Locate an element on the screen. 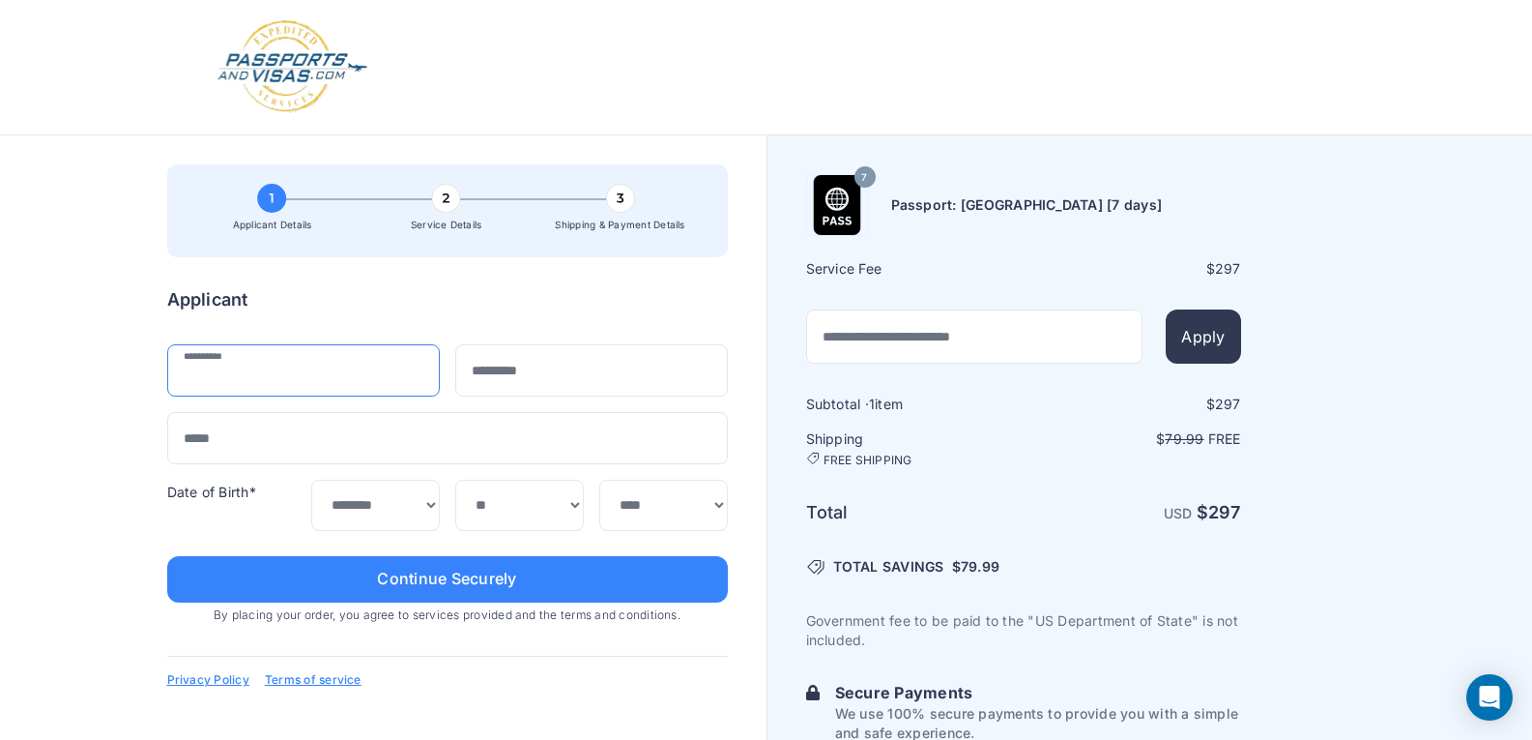 The height and width of the screenshot is (740, 1532). a: Privacy Policy is located at coordinates (208, 680).